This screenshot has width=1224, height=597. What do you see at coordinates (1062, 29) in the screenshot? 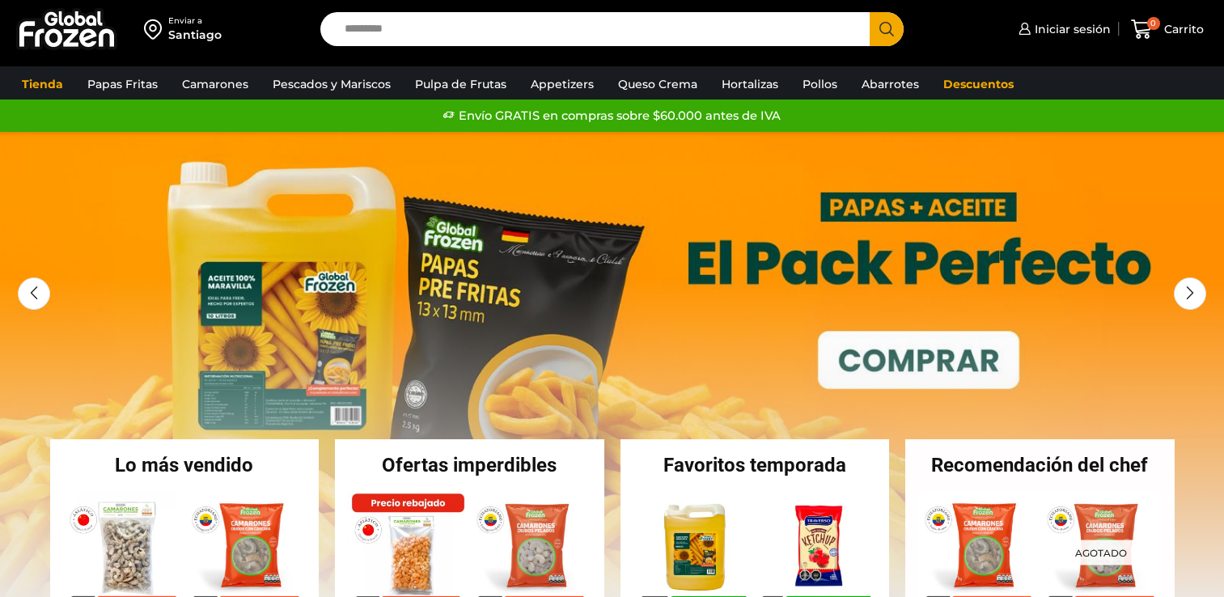
I see `a: Iniciar sesión` at bounding box center [1062, 29].